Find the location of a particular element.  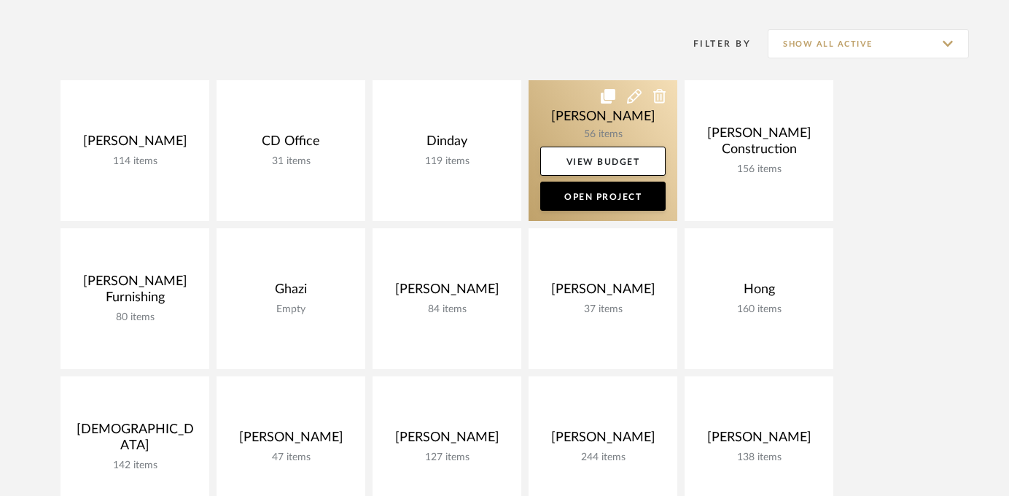

div: 244 items is located at coordinates (603, 457).